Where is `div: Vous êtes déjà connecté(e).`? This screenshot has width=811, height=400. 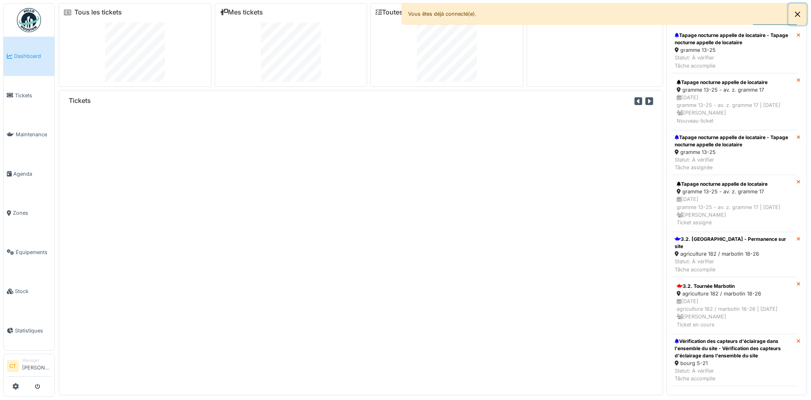
div: Vous êtes déjà connecté(e). is located at coordinates (604, 14).